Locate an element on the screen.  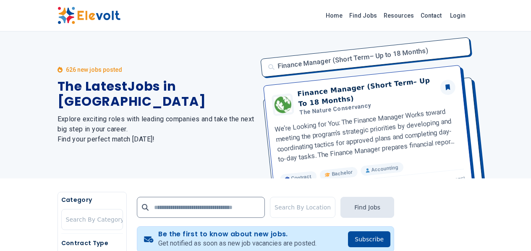
a: Resources is located at coordinates (399, 16).